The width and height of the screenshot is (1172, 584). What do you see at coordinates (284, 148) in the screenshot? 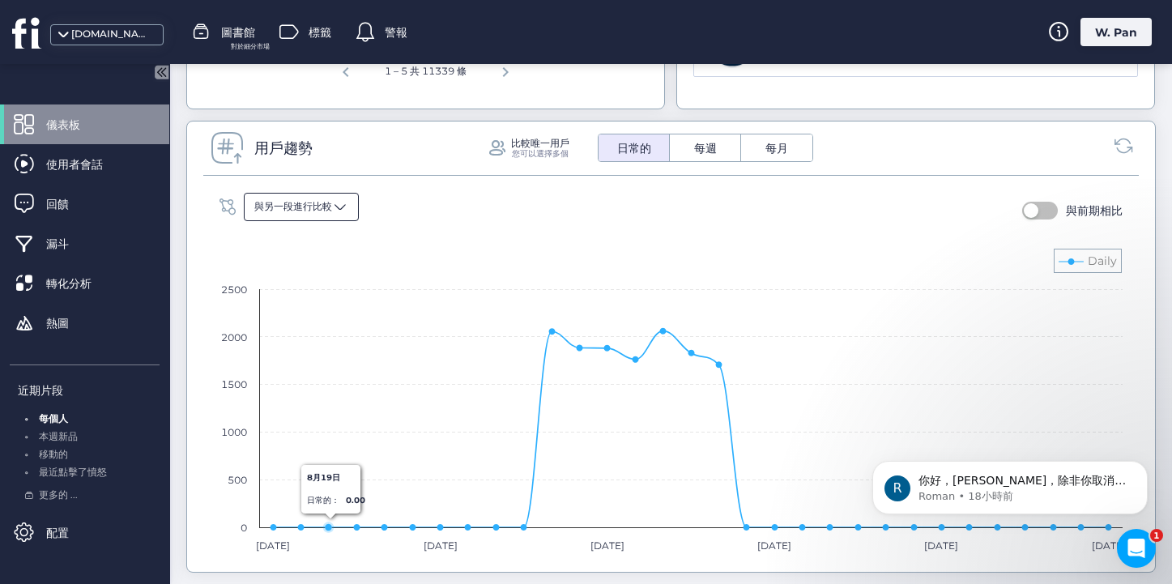
I see `font: 用戶趨勢` at bounding box center [284, 148].